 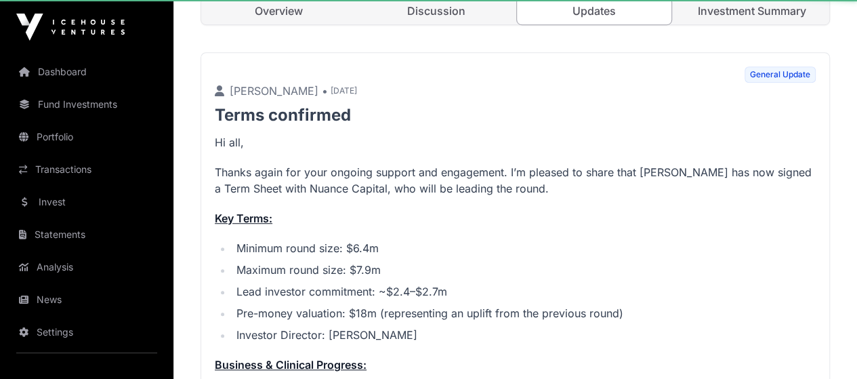 What do you see at coordinates (780, 75) in the screenshot?
I see `span: General Update` at bounding box center [780, 75].